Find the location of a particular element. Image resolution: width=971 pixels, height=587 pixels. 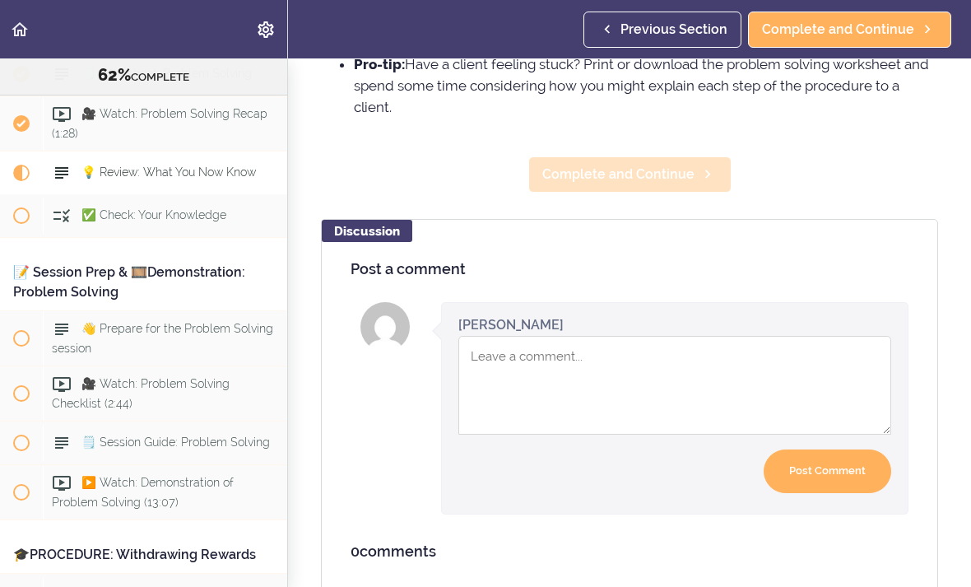

input: Post Comment is located at coordinates (827, 471).